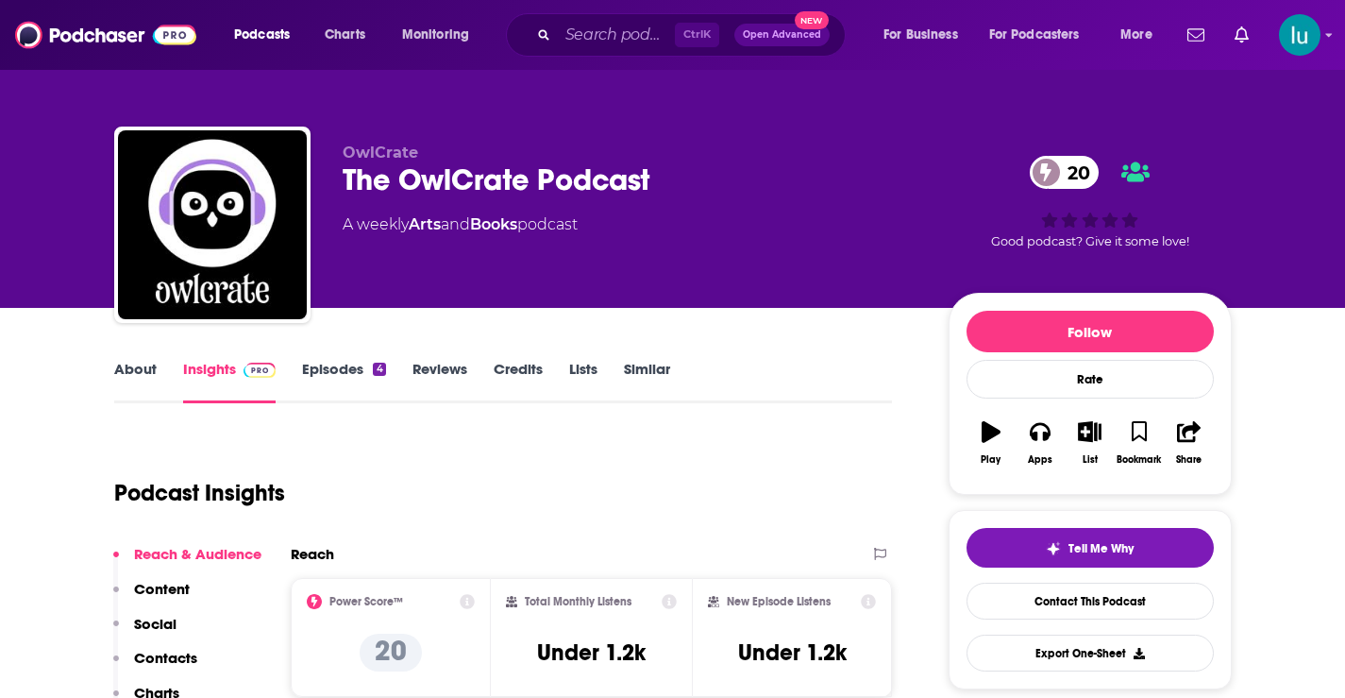  What do you see at coordinates (161, 588) in the screenshot?
I see `p: Content` at bounding box center [161, 588].